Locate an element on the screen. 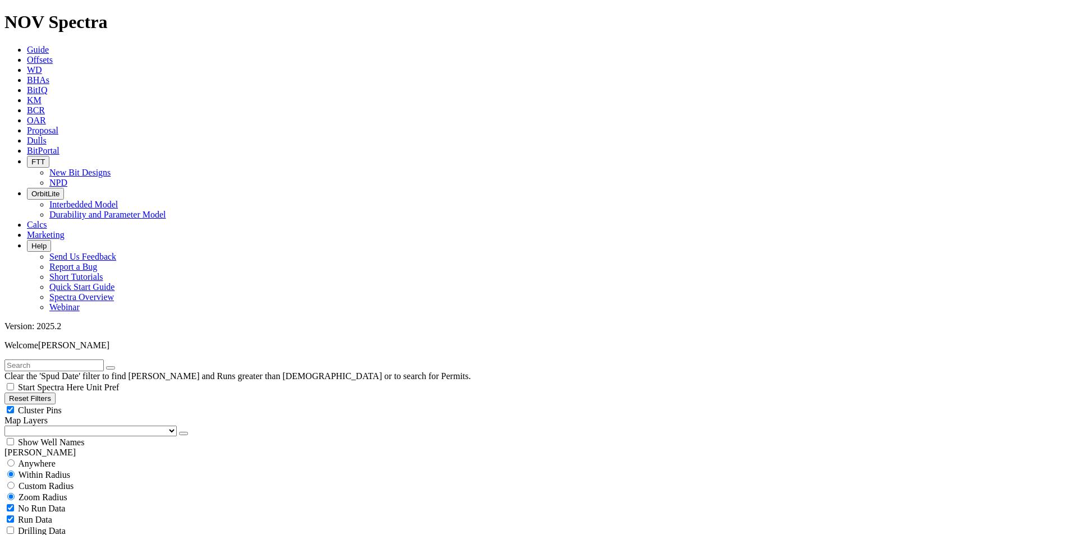 Image resolution: width=1073 pixels, height=535 pixels. a: Quick Start Guide is located at coordinates (82, 287).